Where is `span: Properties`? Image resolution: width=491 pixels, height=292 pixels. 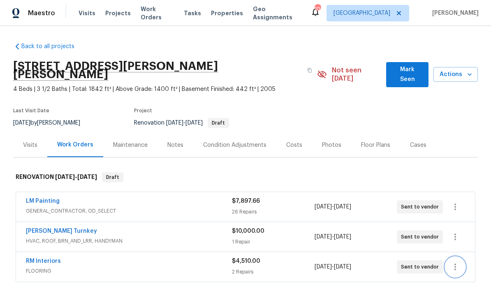
span: Properties is located at coordinates (227, 13).